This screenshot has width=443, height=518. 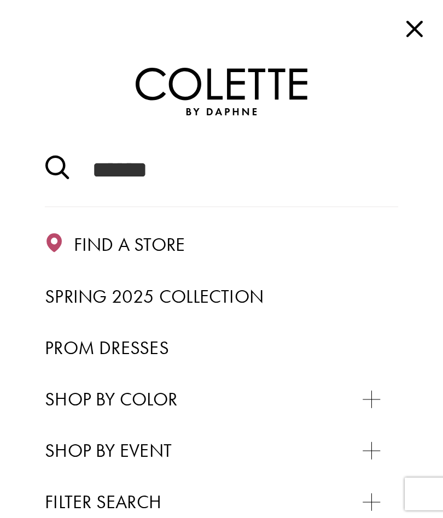 What do you see at coordinates (221, 91) in the screenshot?
I see `a: Colette by Daphne Homepage` at bounding box center [221, 91].